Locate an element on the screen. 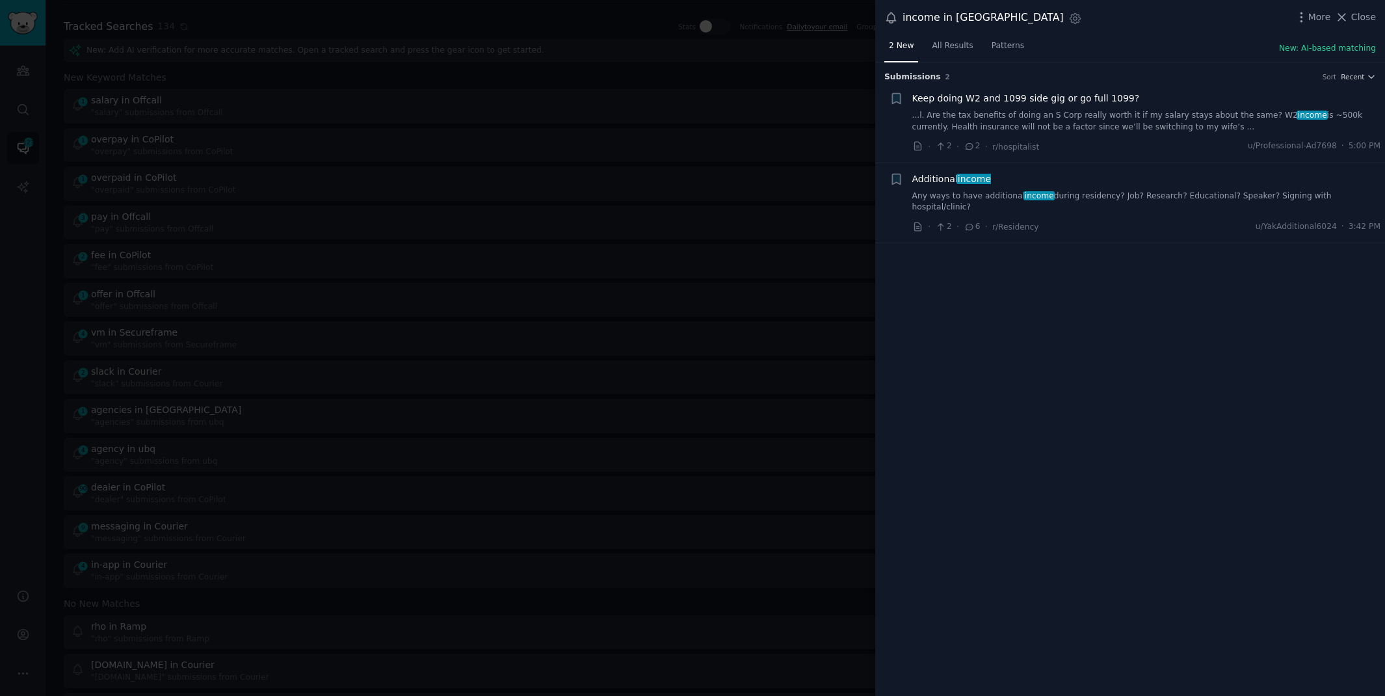 This screenshot has width=1385, height=696. span: Keep doing W2 and 1099 side gig or go full 1099? is located at coordinates (1026, 98).